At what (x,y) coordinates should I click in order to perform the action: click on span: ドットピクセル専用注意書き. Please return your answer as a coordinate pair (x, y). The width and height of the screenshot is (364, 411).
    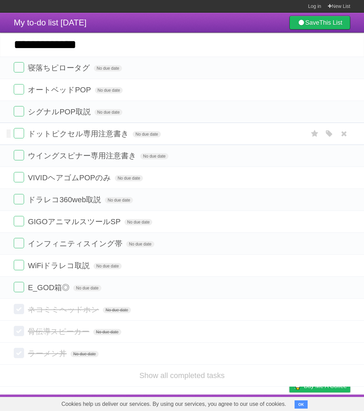
    Looking at the image, I should click on (79, 134).